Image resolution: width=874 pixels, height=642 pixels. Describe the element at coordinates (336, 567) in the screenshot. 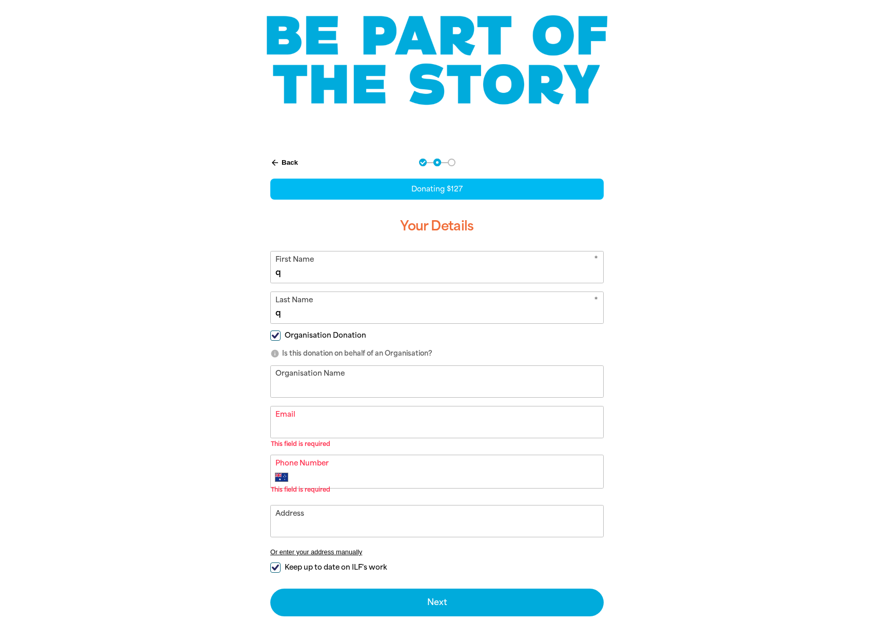

I see `span: Keep up to date on ILF's work` at that location.